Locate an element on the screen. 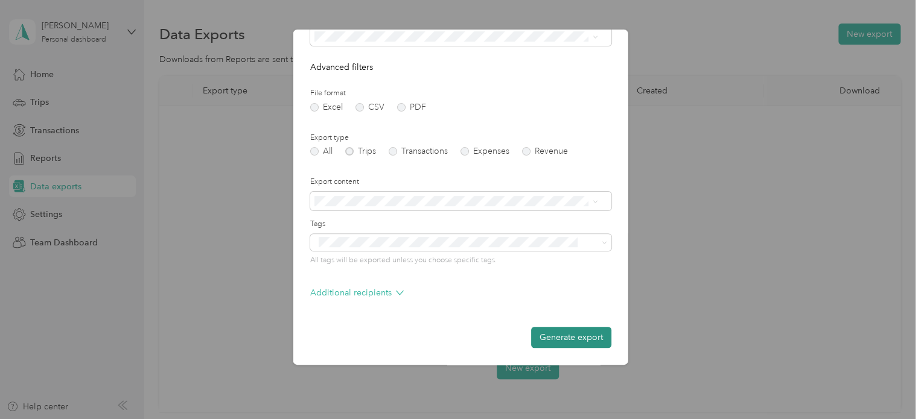  label: PDF is located at coordinates (411, 107).